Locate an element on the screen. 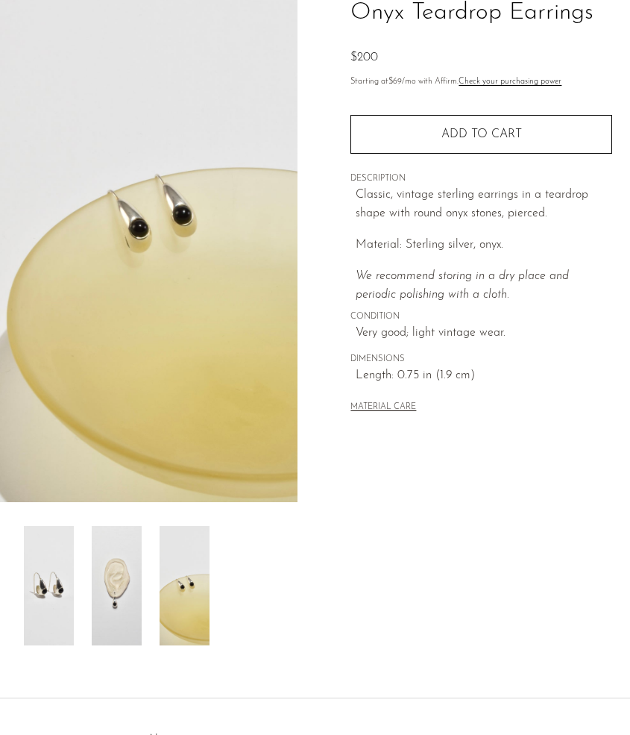  span: $69 is located at coordinates (395, 81).